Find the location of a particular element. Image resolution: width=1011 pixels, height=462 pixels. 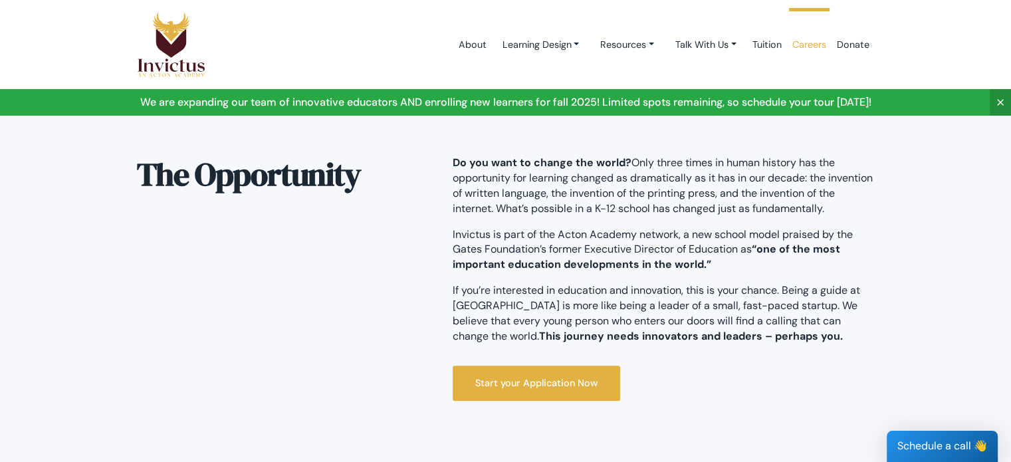

strong: Do you want to change the world? is located at coordinates (542, 162).